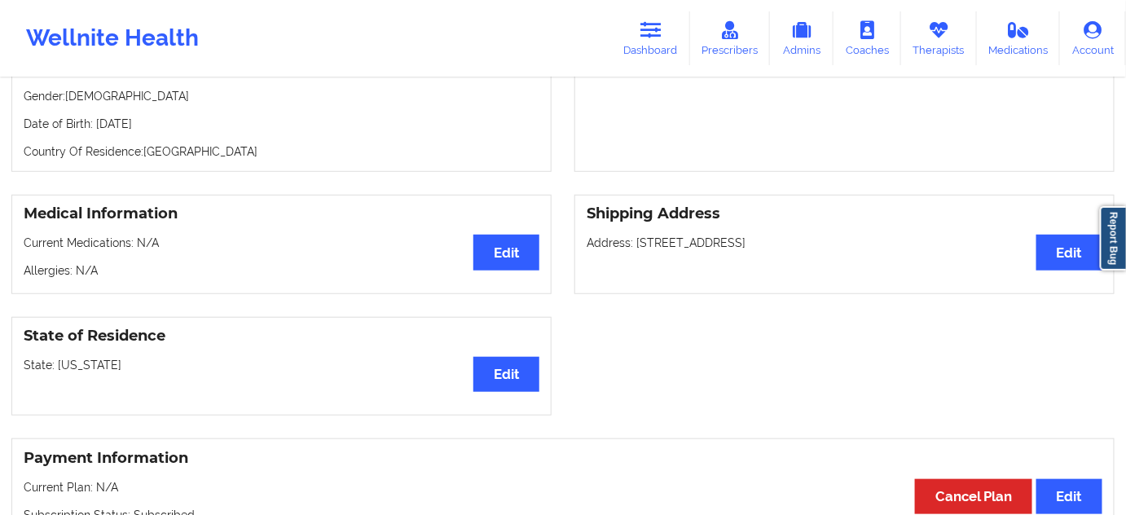 This screenshot has width=1126, height=515. What do you see at coordinates (801, 38) in the screenshot?
I see `a: Admins` at bounding box center [801, 38].